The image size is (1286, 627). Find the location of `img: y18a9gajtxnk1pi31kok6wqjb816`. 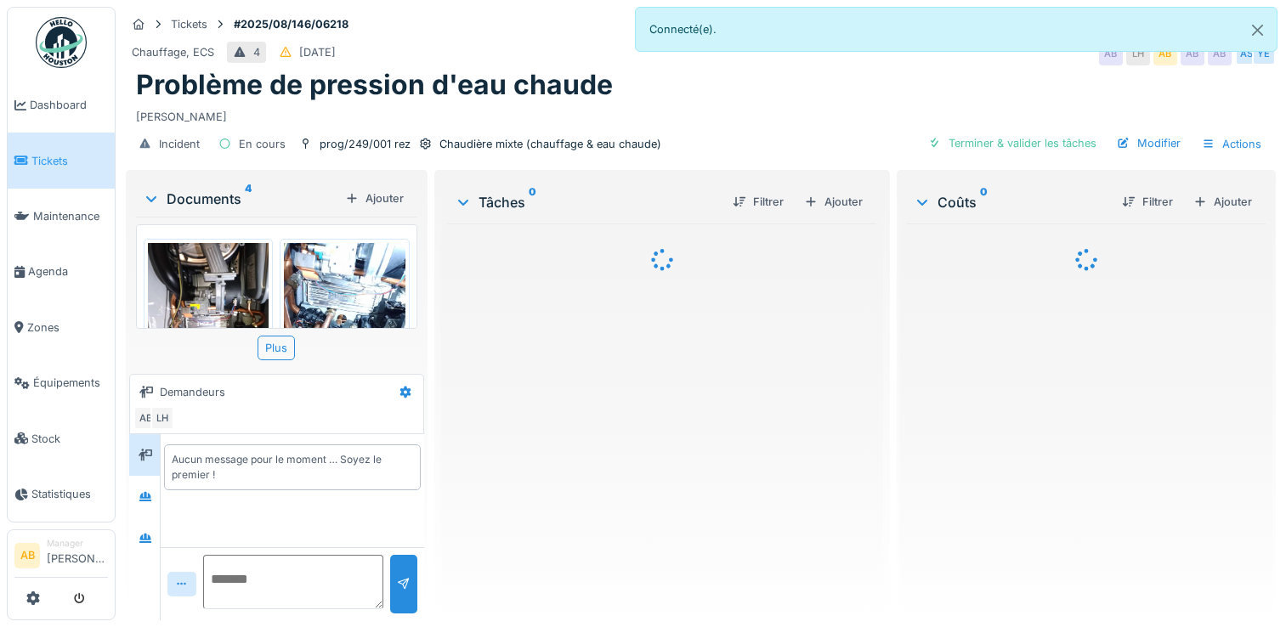

img: y18a9gajtxnk1pi31kok6wqjb816 is located at coordinates (344, 324).